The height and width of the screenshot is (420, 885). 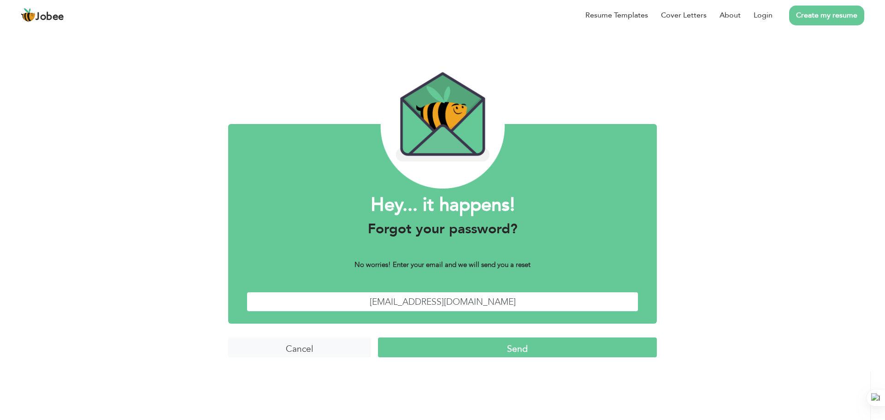 I want to click on h3: Forgot your password?, so click(x=442, y=229).